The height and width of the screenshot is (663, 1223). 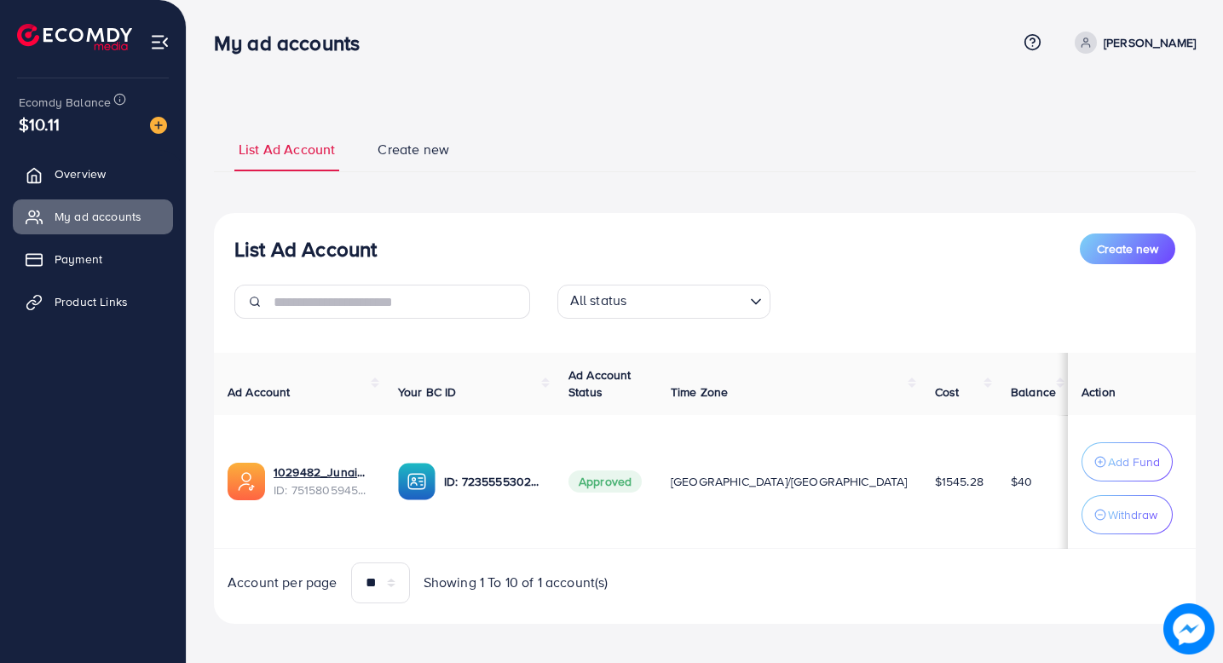 What do you see at coordinates (605, 481) in the screenshot?
I see `span: Approved` at bounding box center [605, 481].